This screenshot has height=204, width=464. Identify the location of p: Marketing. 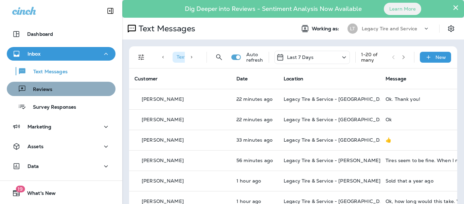
(39, 126).